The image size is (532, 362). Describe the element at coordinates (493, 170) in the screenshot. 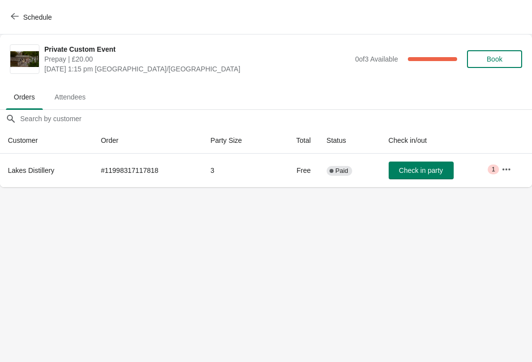

I see `span: 1` at that location.